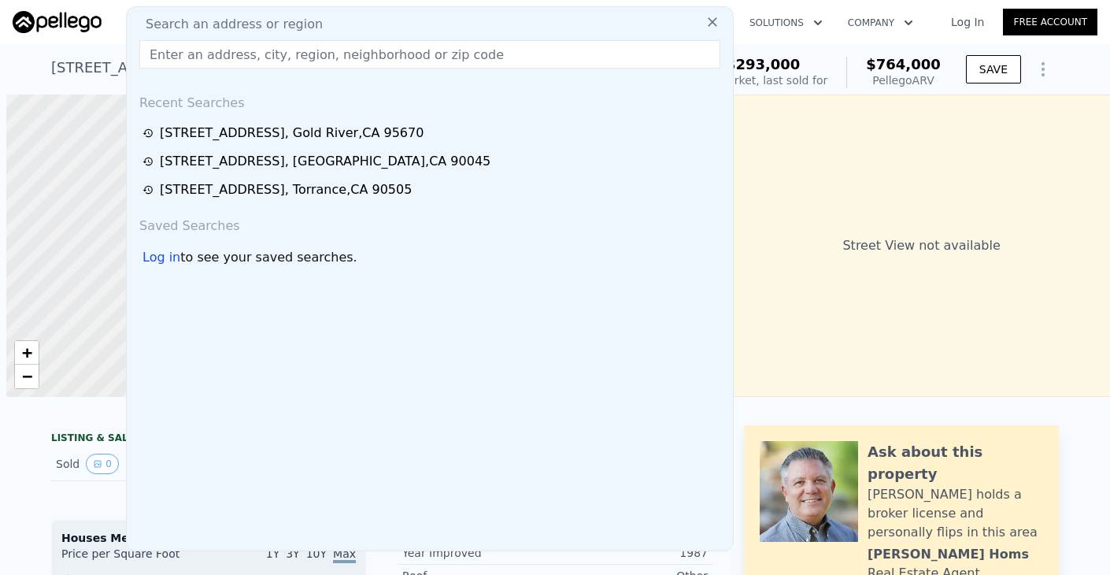 Image resolution: width=1110 pixels, height=575 pixels. What do you see at coordinates (763, 64) in the screenshot?
I see `span: $293,000` at bounding box center [763, 64].